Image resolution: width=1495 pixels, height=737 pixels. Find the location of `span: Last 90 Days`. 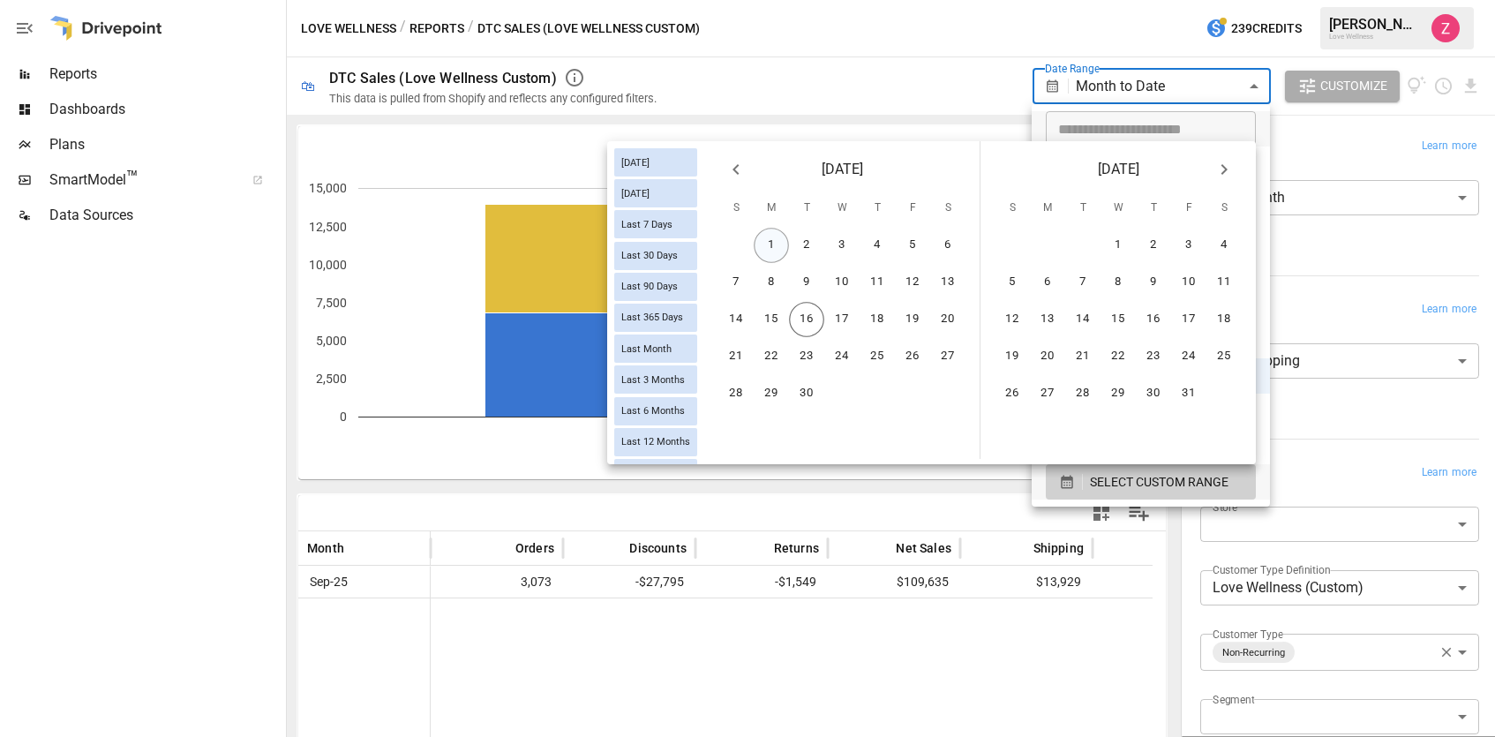

span: Last 90 Days is located at coordinates (649, 286).